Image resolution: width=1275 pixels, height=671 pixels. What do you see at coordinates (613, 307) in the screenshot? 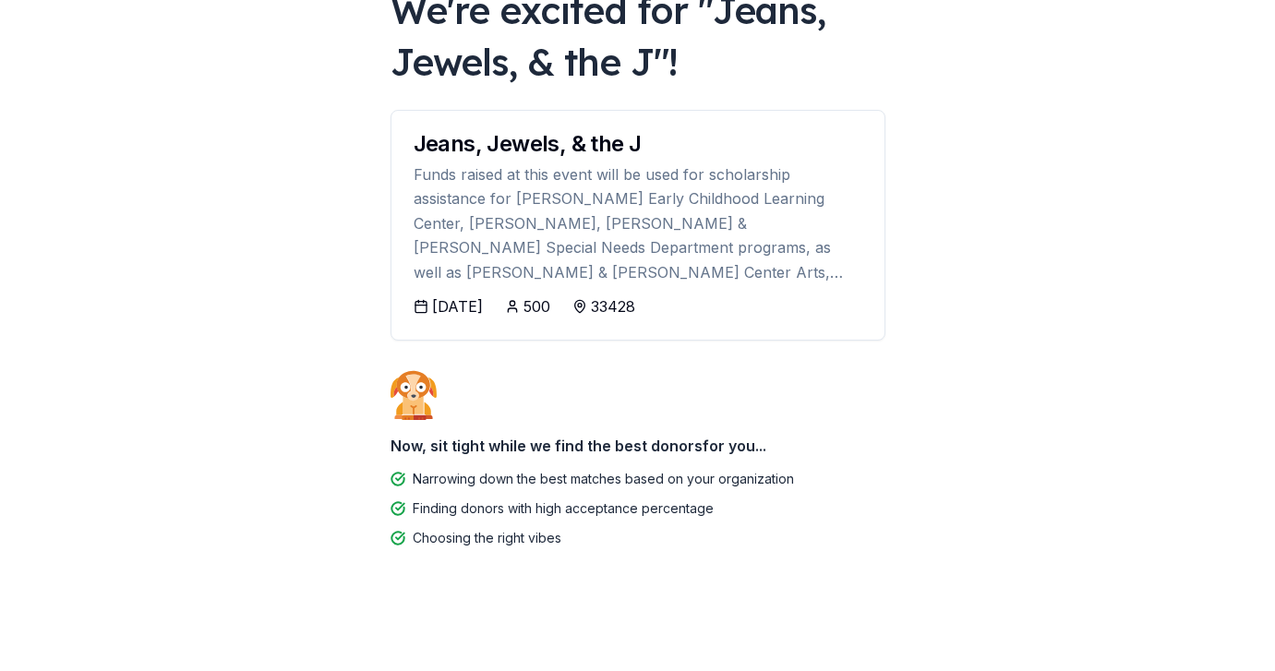
I see `div: 33428` at bounding box center [613, 307].